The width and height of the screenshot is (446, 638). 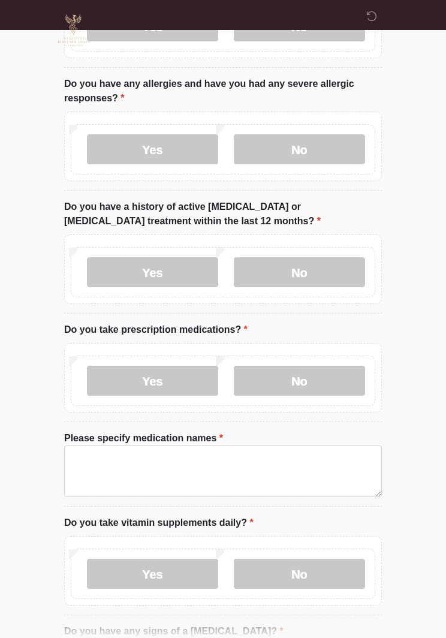 What do you see at coordinates (143, 439) in the screenshot?
I see `label: Please specify medication names` at bounding box center [143, 439].